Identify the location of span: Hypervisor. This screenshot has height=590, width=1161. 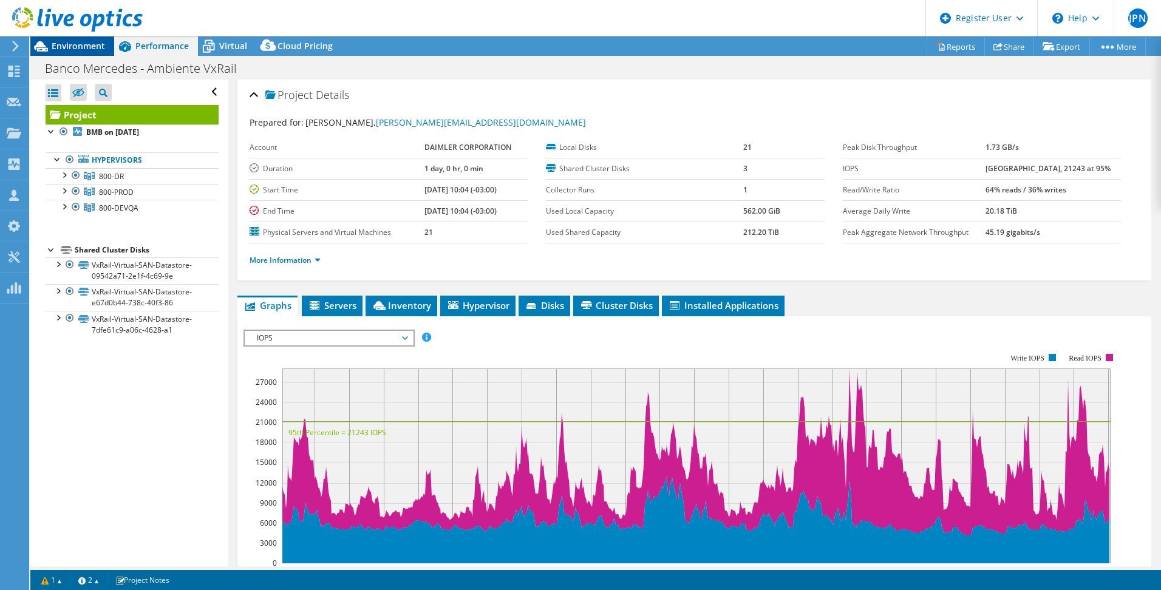
(478, 305).